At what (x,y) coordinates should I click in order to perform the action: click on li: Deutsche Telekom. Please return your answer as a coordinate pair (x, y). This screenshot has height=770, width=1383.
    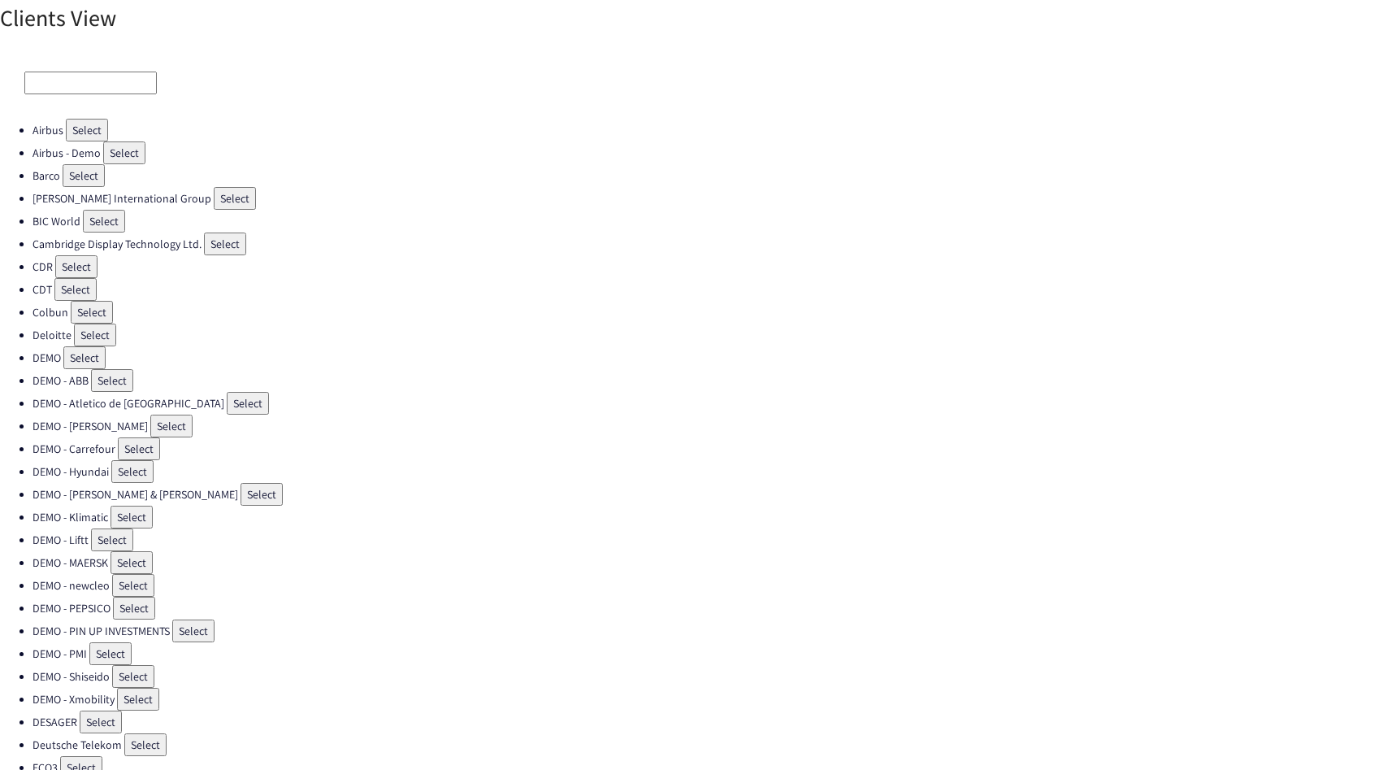
    Looking at the image, I should click on (708, 744).